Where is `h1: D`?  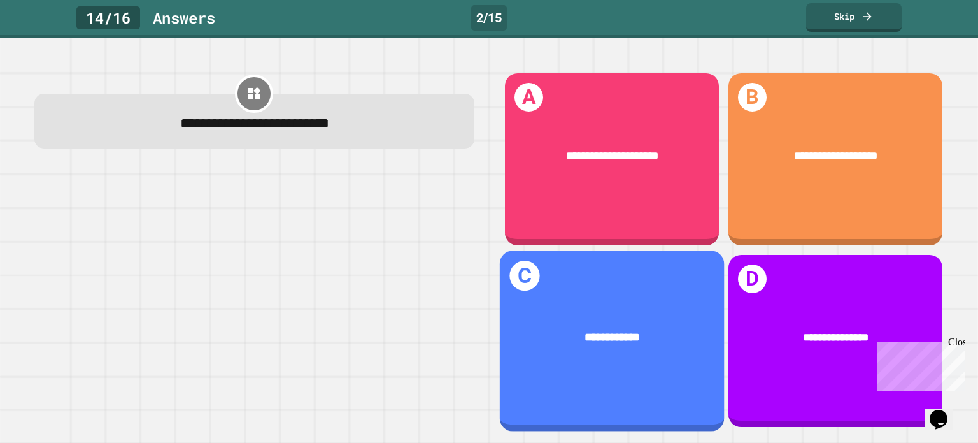
h1: D is located at coordinates (752, 278).